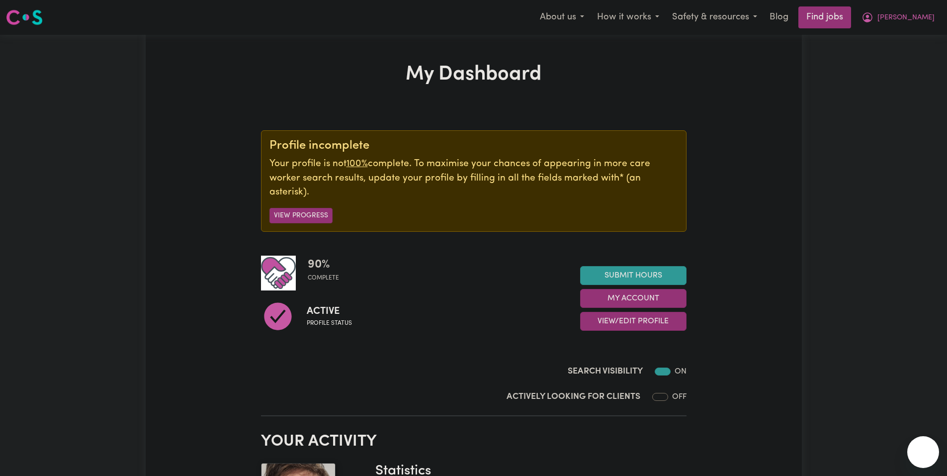 This screenshot has width=947, height=476. What do you see at coordinates (679, 397) in the screenshot?
I see `span: OFF` at bounding box center [679, 397].